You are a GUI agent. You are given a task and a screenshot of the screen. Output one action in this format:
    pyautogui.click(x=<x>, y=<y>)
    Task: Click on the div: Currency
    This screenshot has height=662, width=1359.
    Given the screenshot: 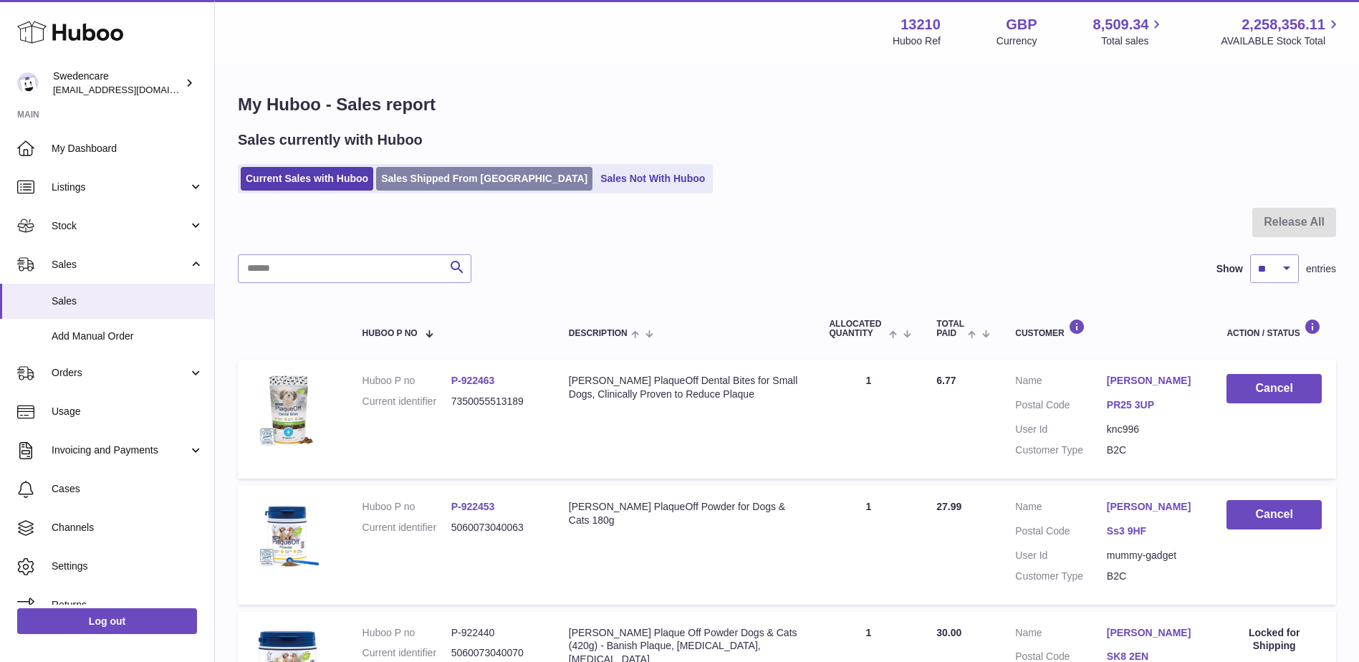 What is the action you would take?
    pyautogui.click(x=1016, y=41)
    